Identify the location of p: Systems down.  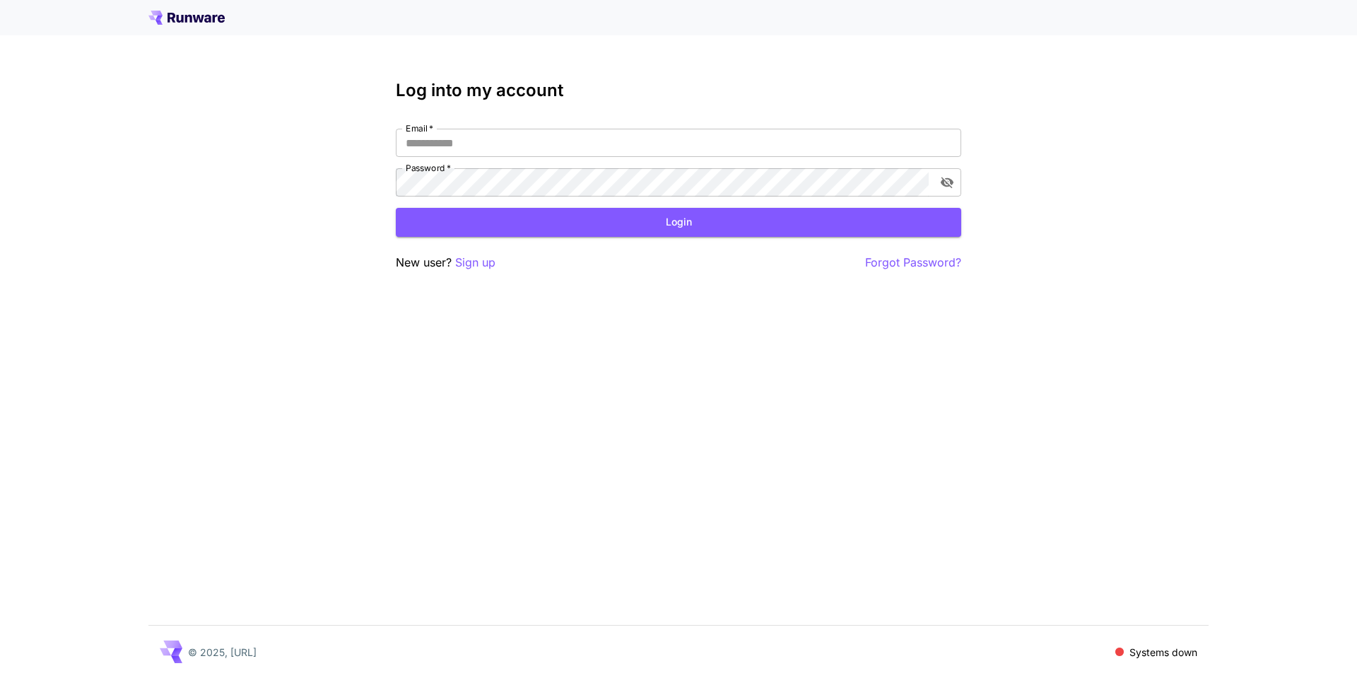
(1163, 651).